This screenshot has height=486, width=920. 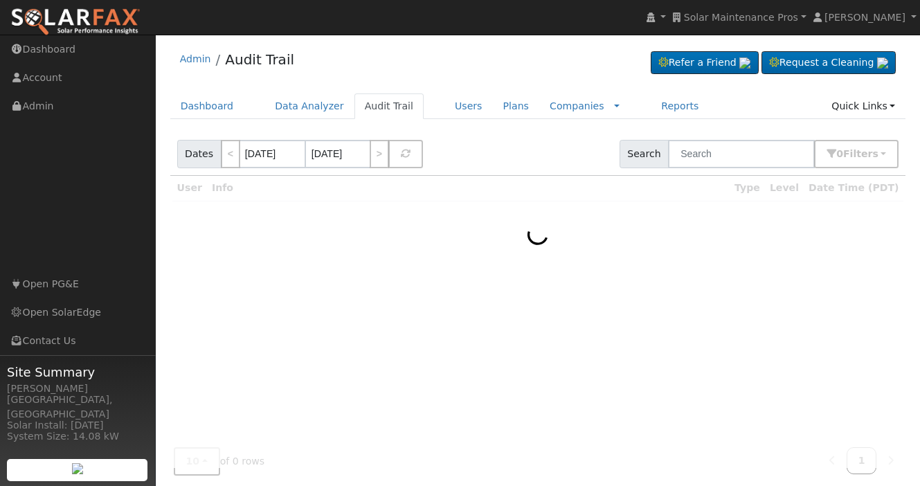 I want to click on a: Data Analyzer, so click(x=309, y=106).